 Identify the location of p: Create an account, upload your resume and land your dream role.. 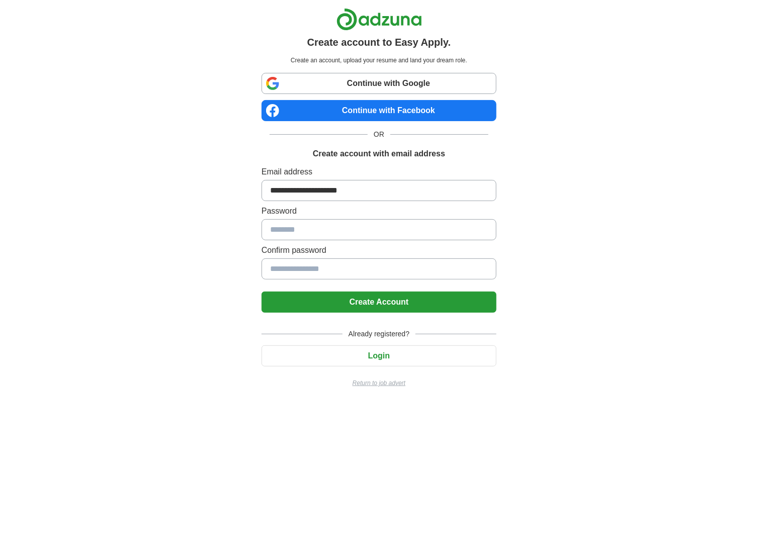
(379, 60).